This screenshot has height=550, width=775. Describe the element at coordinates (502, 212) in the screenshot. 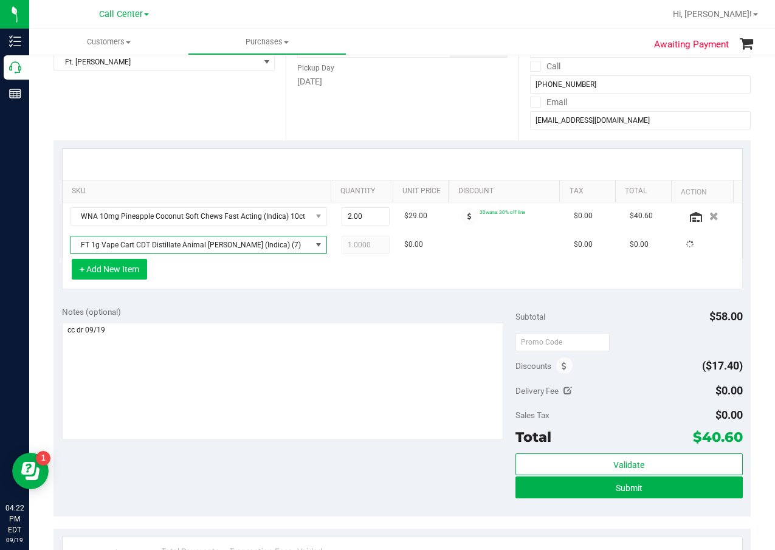

I see `span: 30wana: 30% off line` at that location.